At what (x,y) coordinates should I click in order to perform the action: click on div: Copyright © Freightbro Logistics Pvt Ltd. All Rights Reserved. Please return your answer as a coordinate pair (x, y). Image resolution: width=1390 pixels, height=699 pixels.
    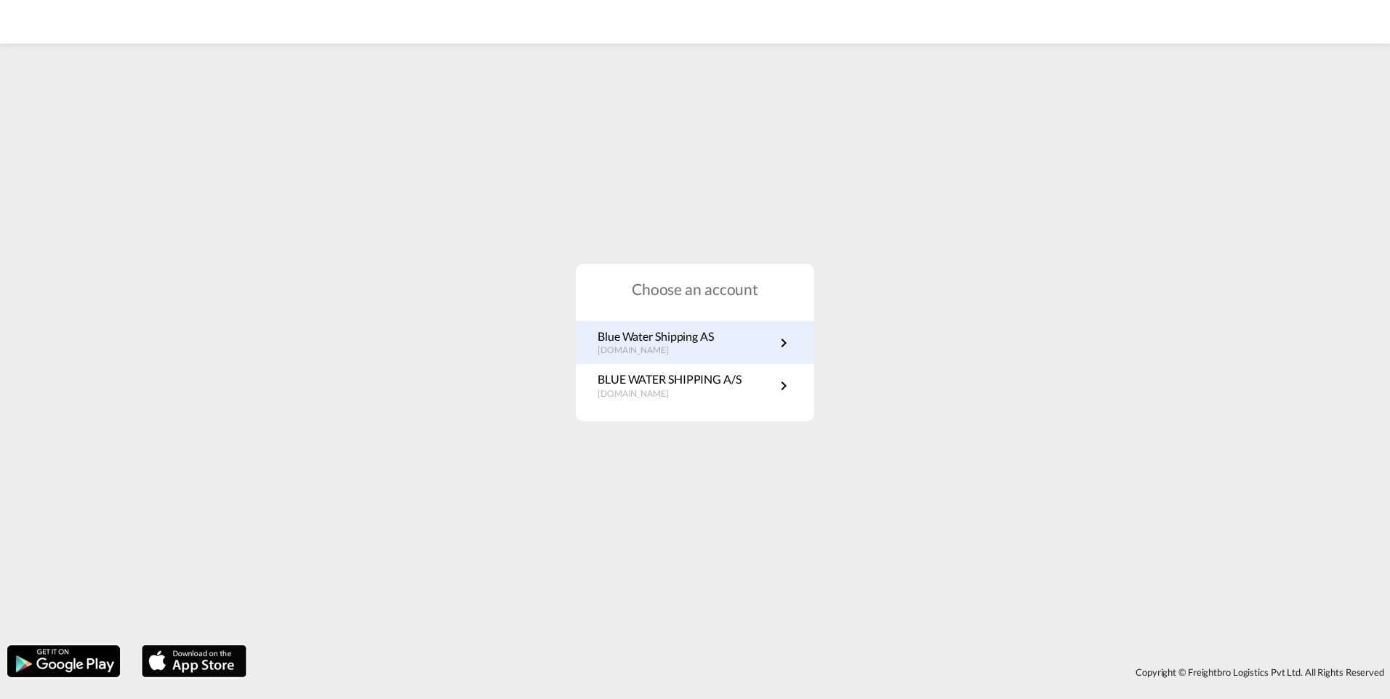
    Looking at the image, I should click on (821, 672).